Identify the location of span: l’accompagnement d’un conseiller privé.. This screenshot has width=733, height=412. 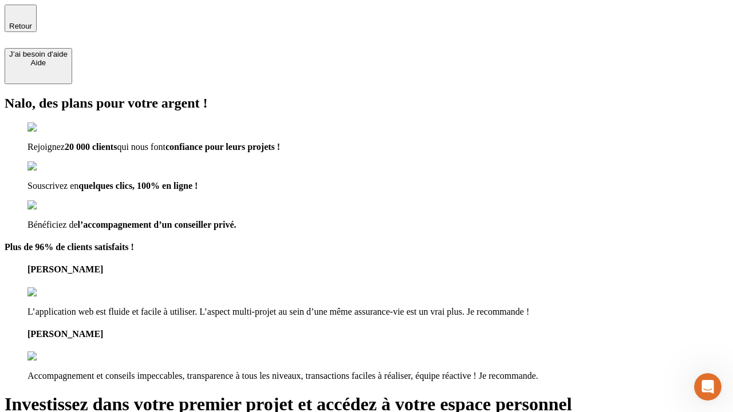
(157, 225).